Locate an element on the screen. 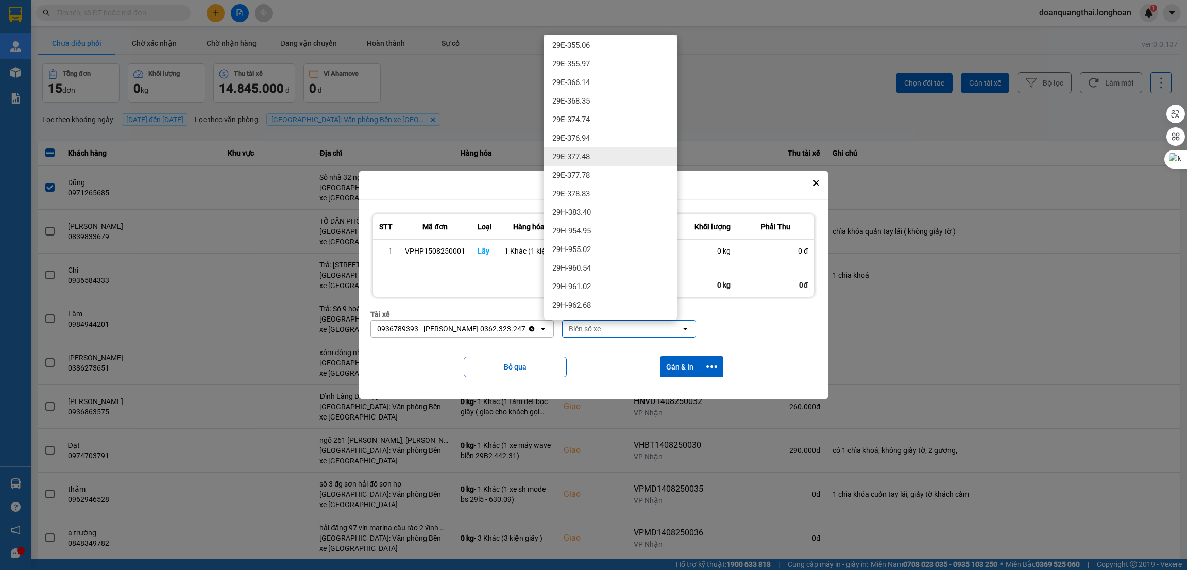 Image resolution: width=1187 pixels, height=570 pixels. span: 29E-366.14 is located at coordinates (571, 82).